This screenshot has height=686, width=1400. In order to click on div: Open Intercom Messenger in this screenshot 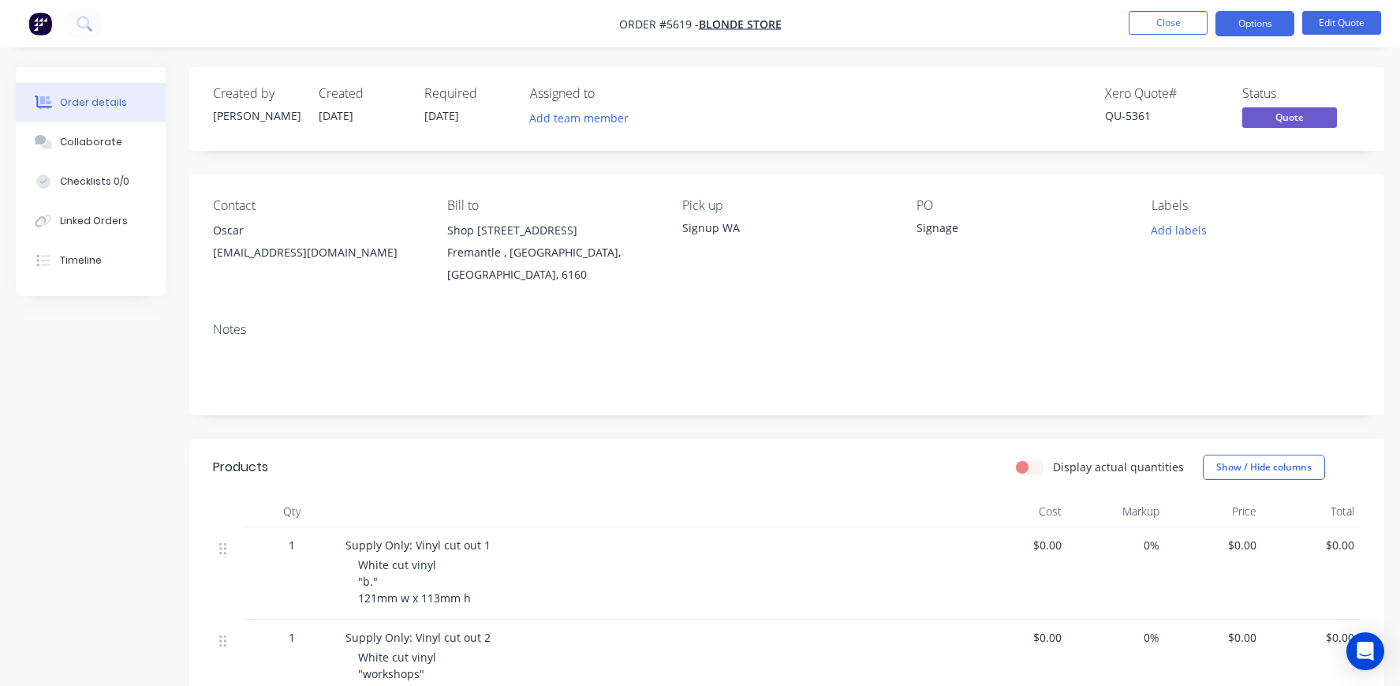, I will do `click(1366, 651)`.